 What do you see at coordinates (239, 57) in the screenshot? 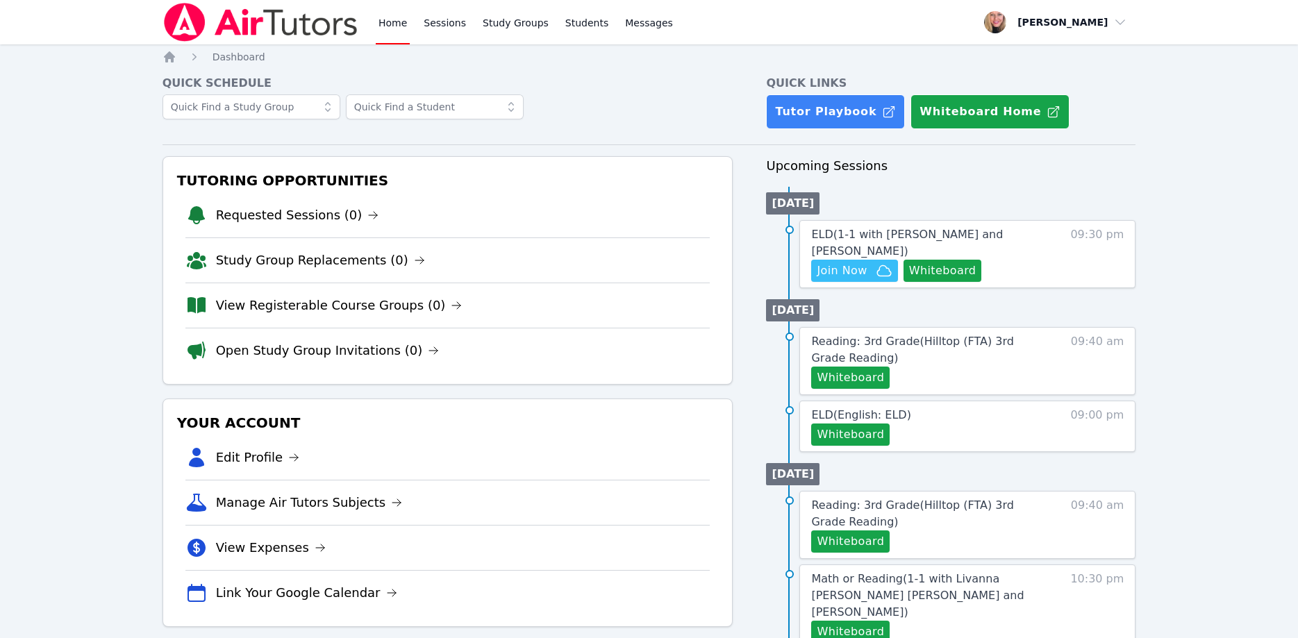
I see `span: Dashboard` at bounding box center [239, 57].